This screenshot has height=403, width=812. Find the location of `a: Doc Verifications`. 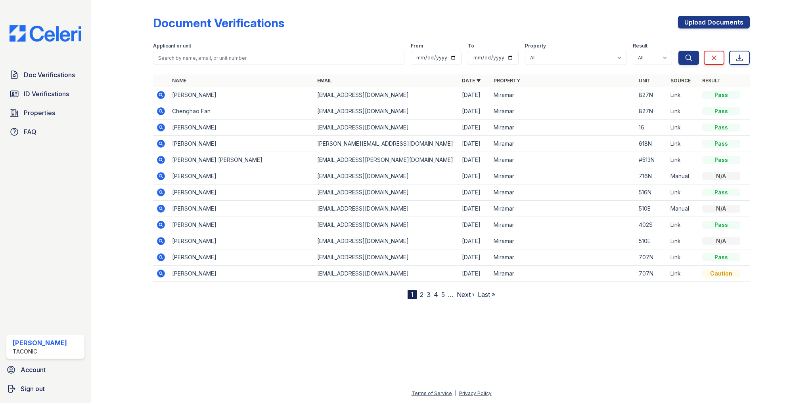

a: Doc Verifications is located at coordinates (45, 75).